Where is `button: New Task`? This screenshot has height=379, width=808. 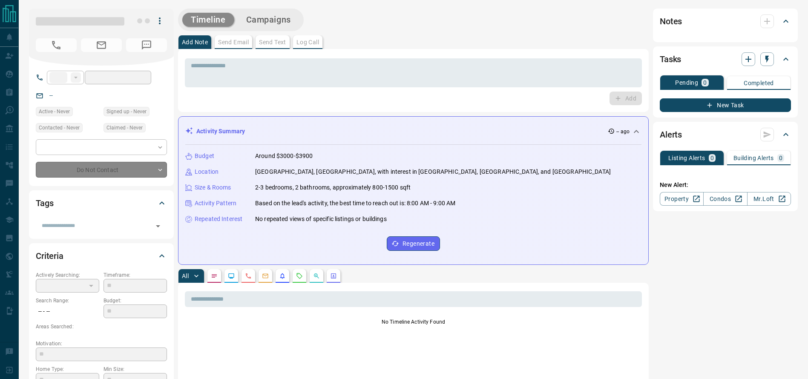
button: New Task is located at coordinates (725, 105).